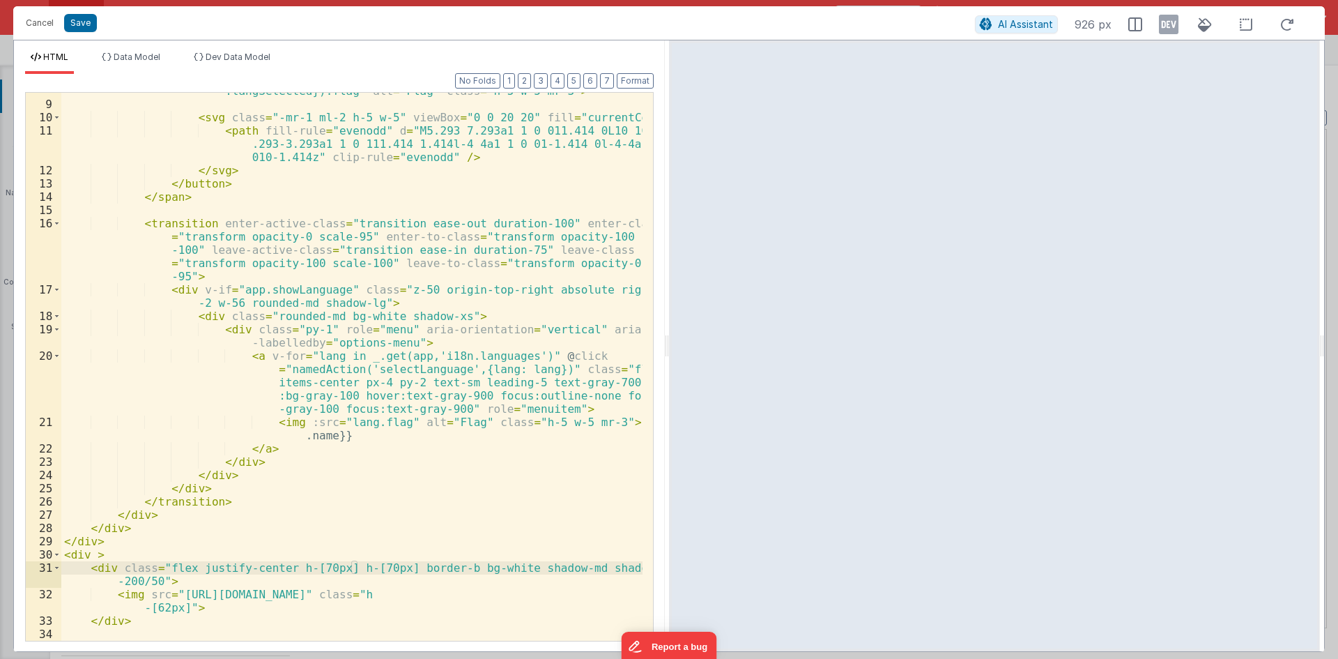 This screenshot has width=1338, height=659. Describe the element at coordinates (607, 81) in the screenshot. I see `button: 7` at that location.